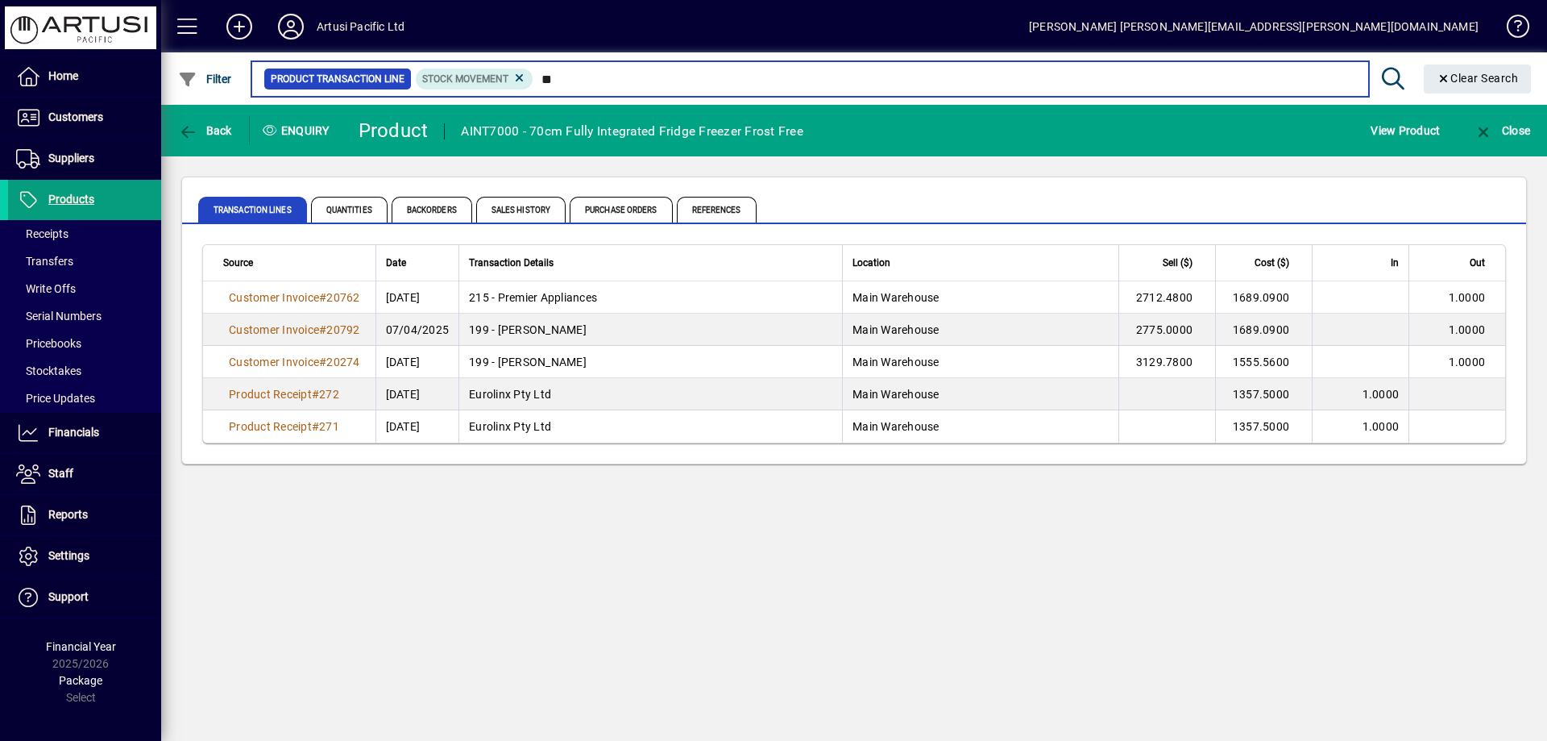 The height and width of the screenshot is (741, 1547). Describe the element at coordinates (85, 343) in the screenshot. I see `a: Pricebooks` at that location.